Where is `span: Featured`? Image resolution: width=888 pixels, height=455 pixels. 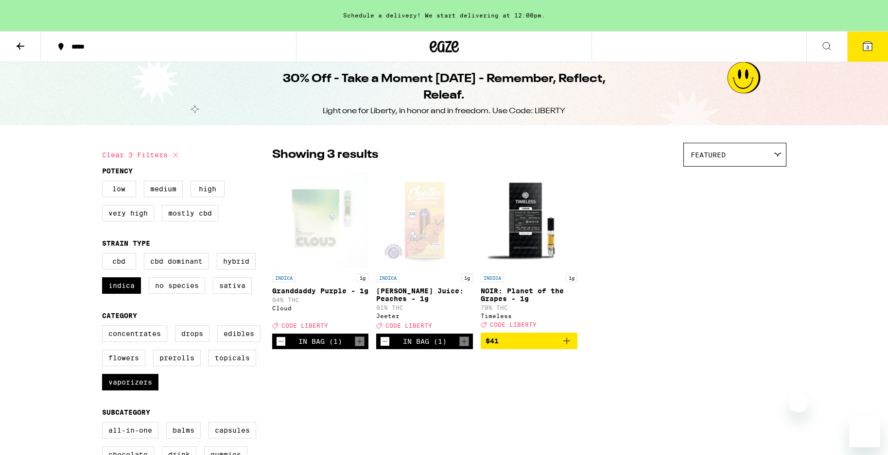
span: Featured is located at coordinates (708, 155).